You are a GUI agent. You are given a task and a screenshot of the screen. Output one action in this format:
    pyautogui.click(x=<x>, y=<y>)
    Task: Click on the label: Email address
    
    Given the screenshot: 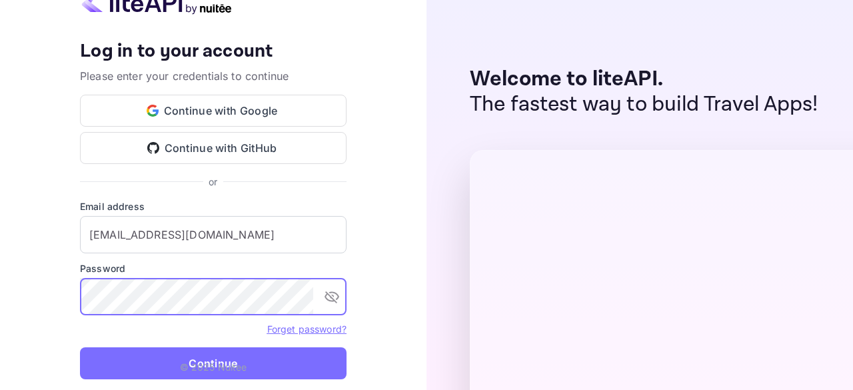 What is the action you would take?
    pyautogui.click(x=213, y=206)
    